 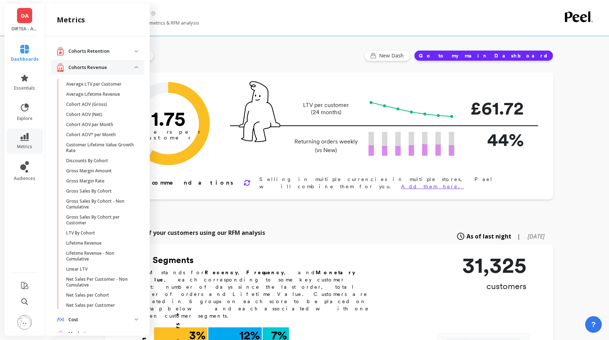 What do you see at coordinates (93, 94) in the screenshot?
I see `p: Average Lifetime Revenue` at bounding box center [93, 94].